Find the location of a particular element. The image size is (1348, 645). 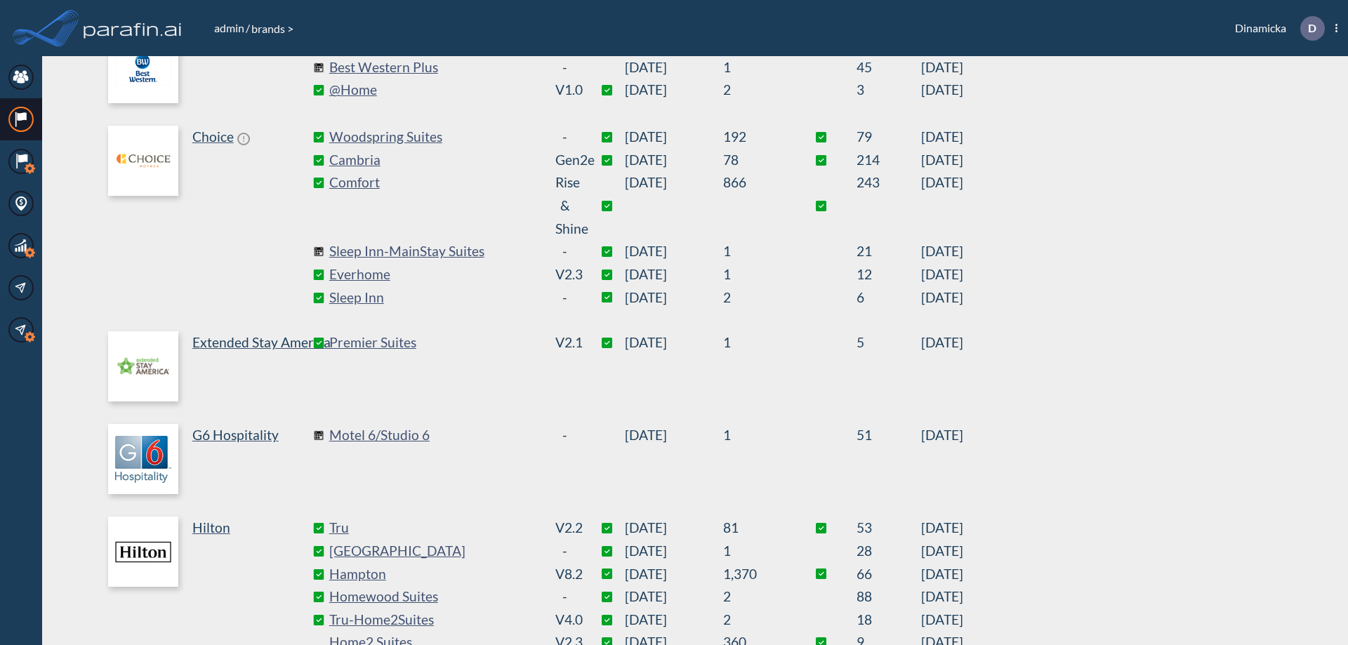

div: Gen2e is located at coordinates (565, 160).